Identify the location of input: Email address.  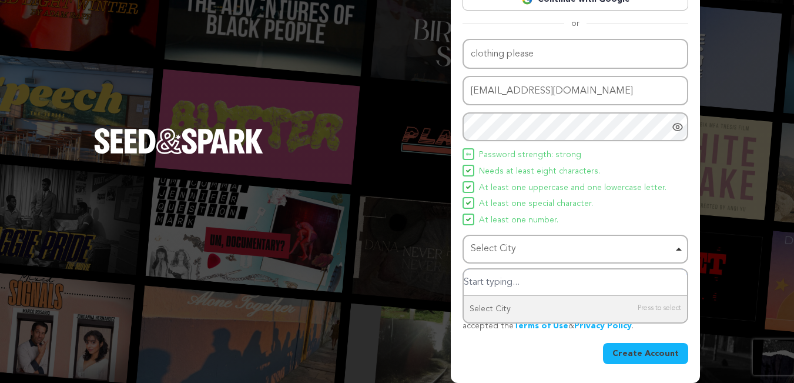
(575, 91).